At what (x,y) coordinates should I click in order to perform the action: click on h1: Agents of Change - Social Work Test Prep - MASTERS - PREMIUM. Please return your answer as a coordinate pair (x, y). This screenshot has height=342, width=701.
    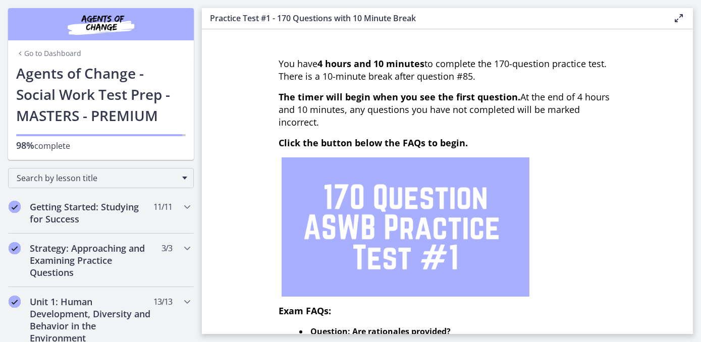
    Looking at the image, I should click on (101, 94).